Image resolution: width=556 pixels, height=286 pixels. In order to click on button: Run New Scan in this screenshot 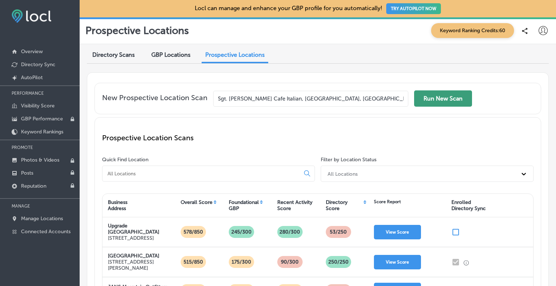, I will do `click(443, 98)`.